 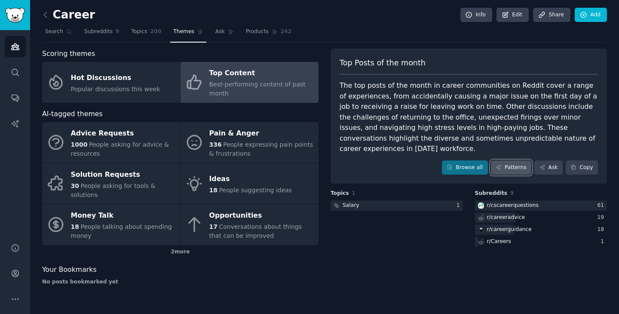 I want to click on div: r/ careeradvice, so click(x=506, y=217).